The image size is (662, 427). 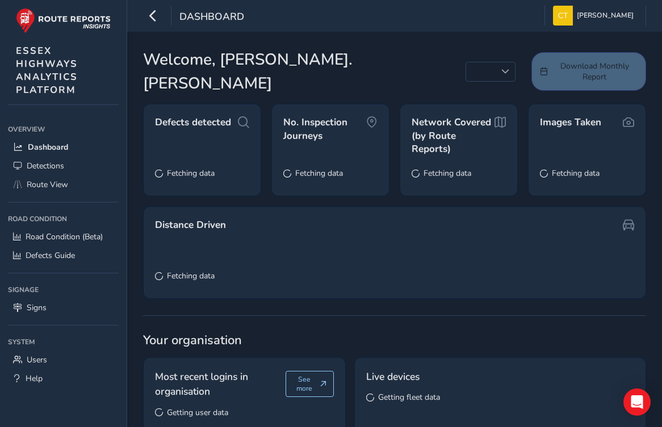 What do you see at coordinates (63, 237) in the screenshot?
I see `a: Road Condition (Beta)` at bounding box center [63, 237].